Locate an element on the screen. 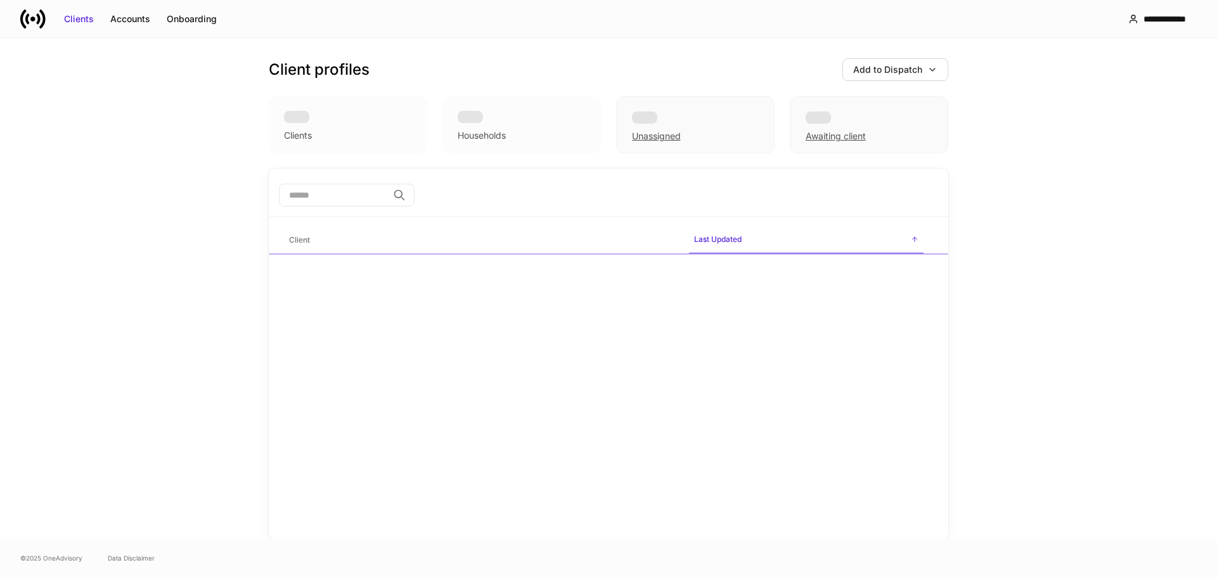  h6: Last Updated is located at coordinates (718, 239).